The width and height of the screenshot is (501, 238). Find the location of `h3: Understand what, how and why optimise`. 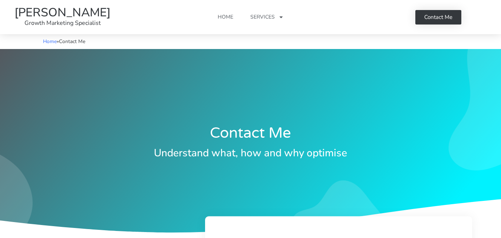

h3: Understand what, how and why optimise is located at coordinates (250, 153).